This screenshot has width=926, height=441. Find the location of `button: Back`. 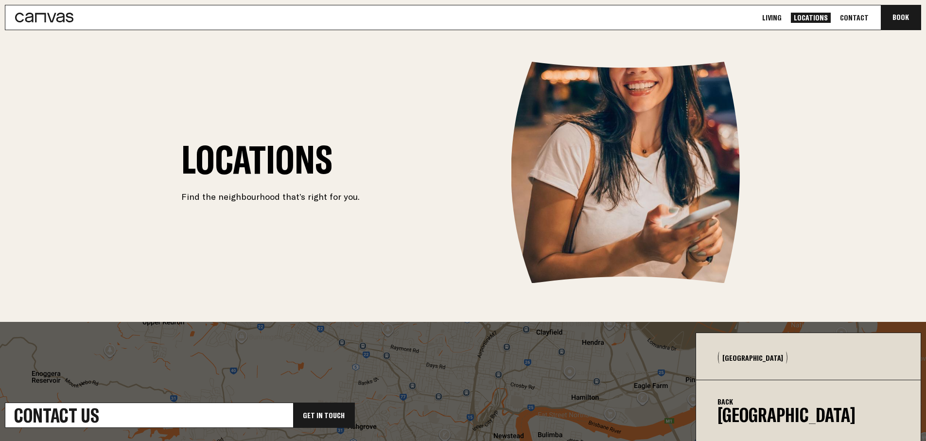

button: Back is located at coordinates (725, 401).